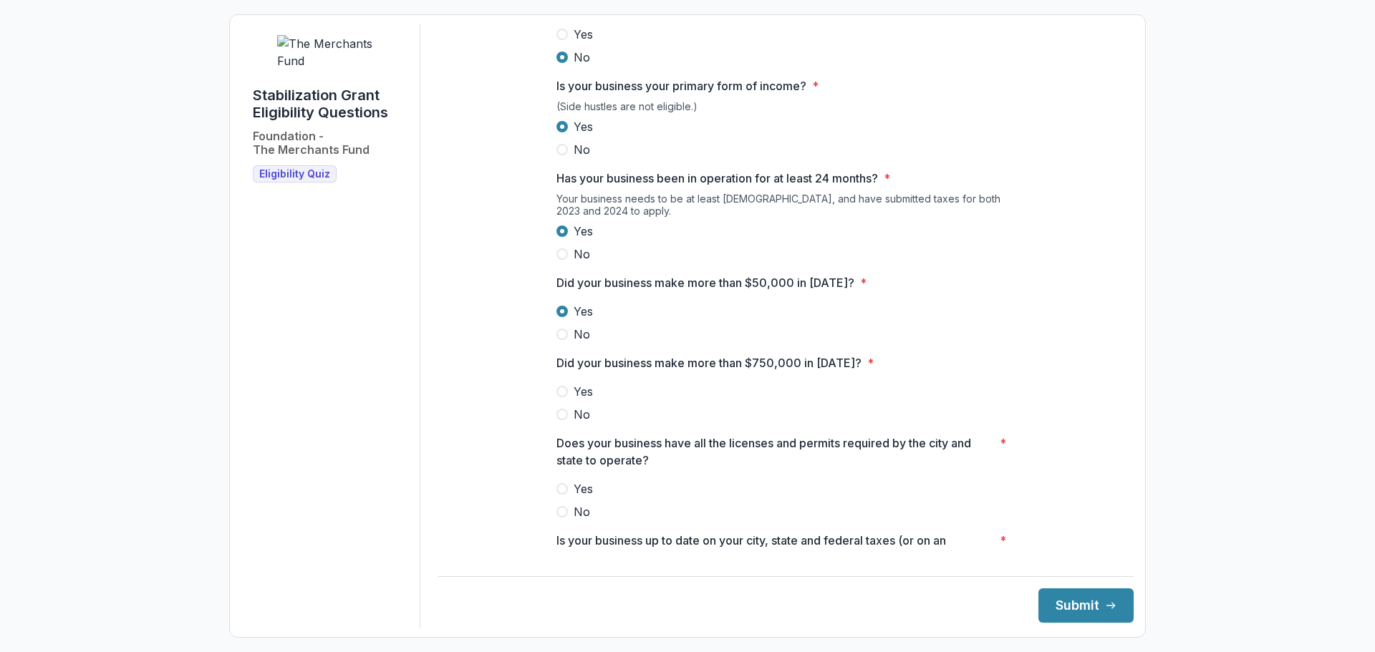 Image resolution: width=1375 pixels, height=652 pixels. Describe the element at coordinates (775, 452) in the screenshot. I see `p: Does your business have all the licenses and permits required by the city and state to operate?` at that location.